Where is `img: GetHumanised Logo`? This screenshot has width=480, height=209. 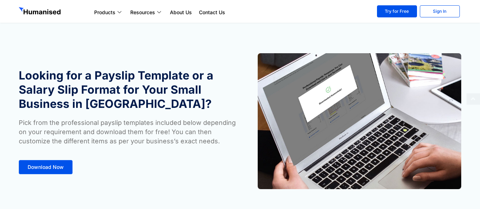 img: GetHumanised Logo is located at coordinates (40, 12).